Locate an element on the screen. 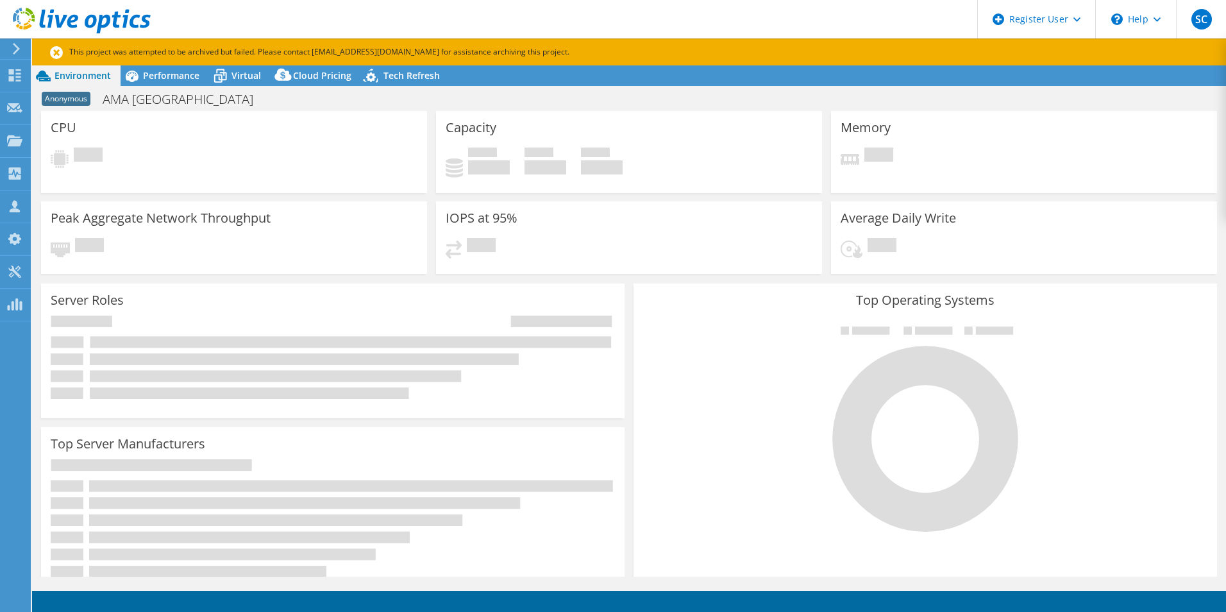 The height and width of the screenshot is (612, 1226). h3: Average Daily Write is located at coordinates (899, 218).